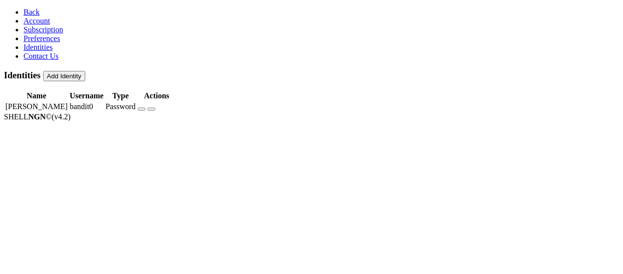 The image size is (623, 274). Describe the element at coordinates (38, 47) in the screenshot. I see `span: Identities` at that location.